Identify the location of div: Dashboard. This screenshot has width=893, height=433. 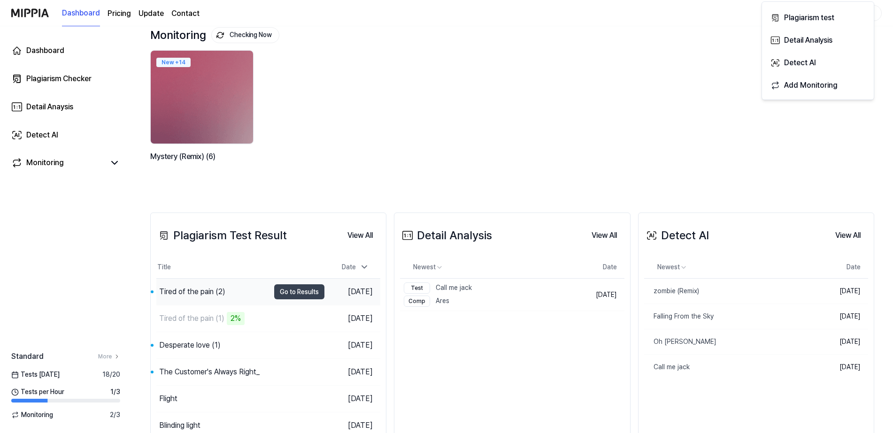
(45, 51).